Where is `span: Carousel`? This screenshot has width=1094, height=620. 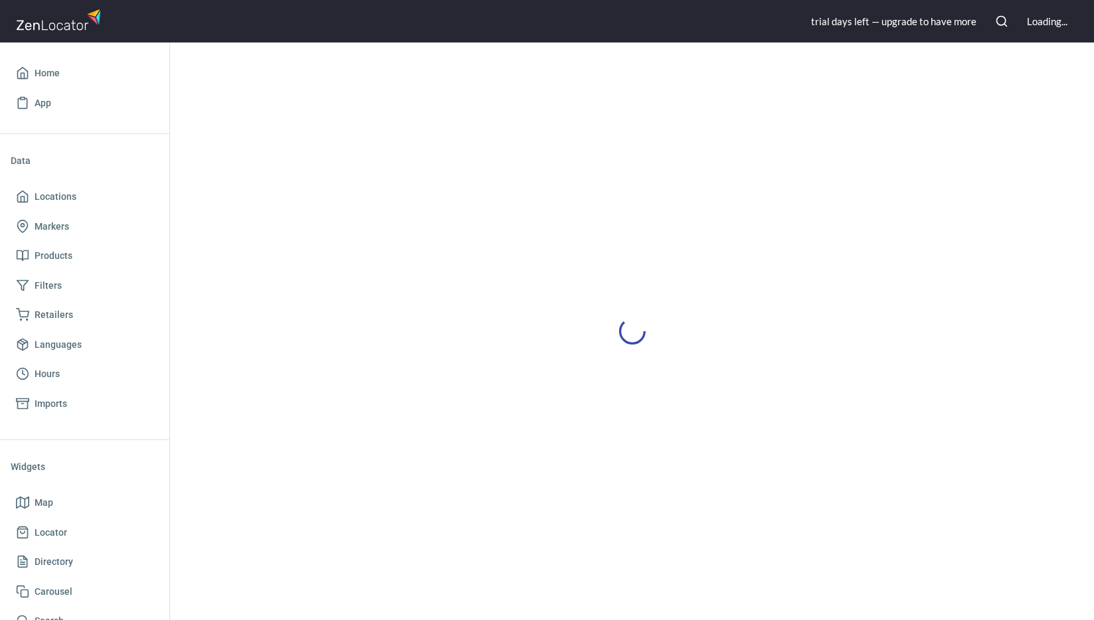 span: Carousel is located at coordinates (53, 592).